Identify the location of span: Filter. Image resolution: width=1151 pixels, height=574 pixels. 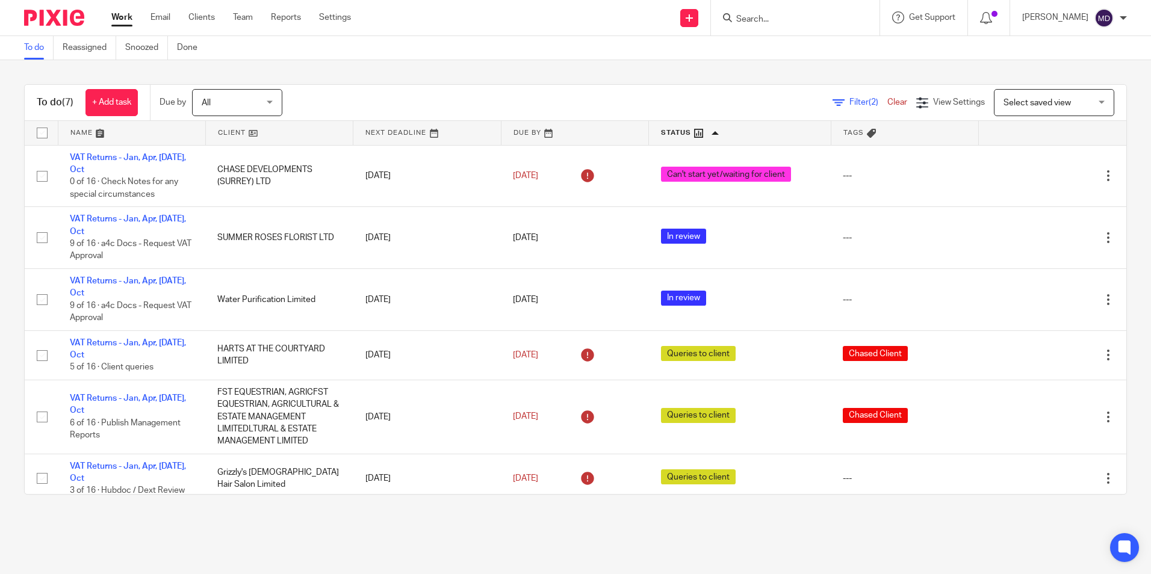
(868, 102).